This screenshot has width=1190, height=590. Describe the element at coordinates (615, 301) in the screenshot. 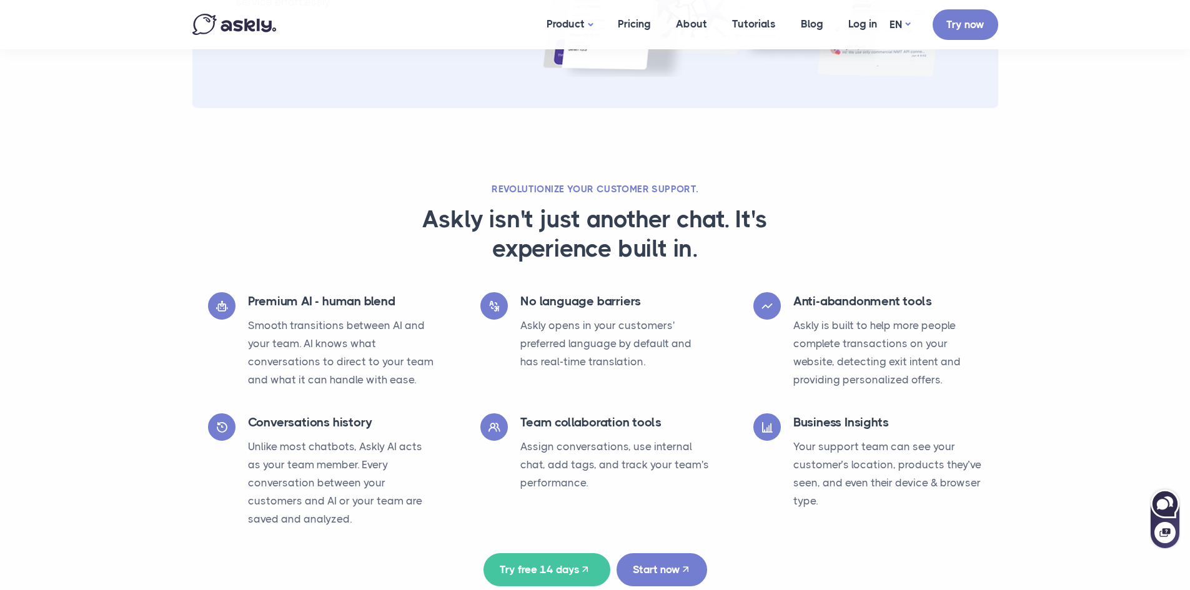

I see `h4: No language barriers` at that location.